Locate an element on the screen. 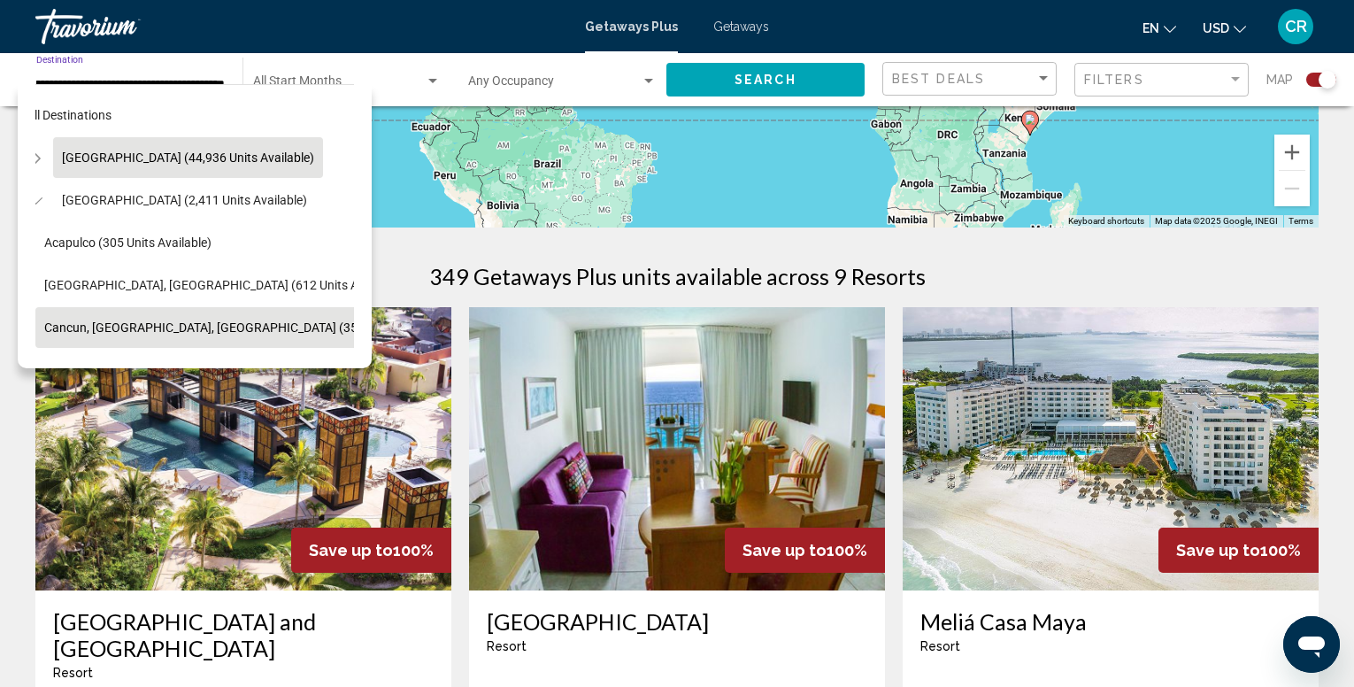 The width and height of the screenshot is (1354, 687). span: Filters is located at coordinates (1114, 80).